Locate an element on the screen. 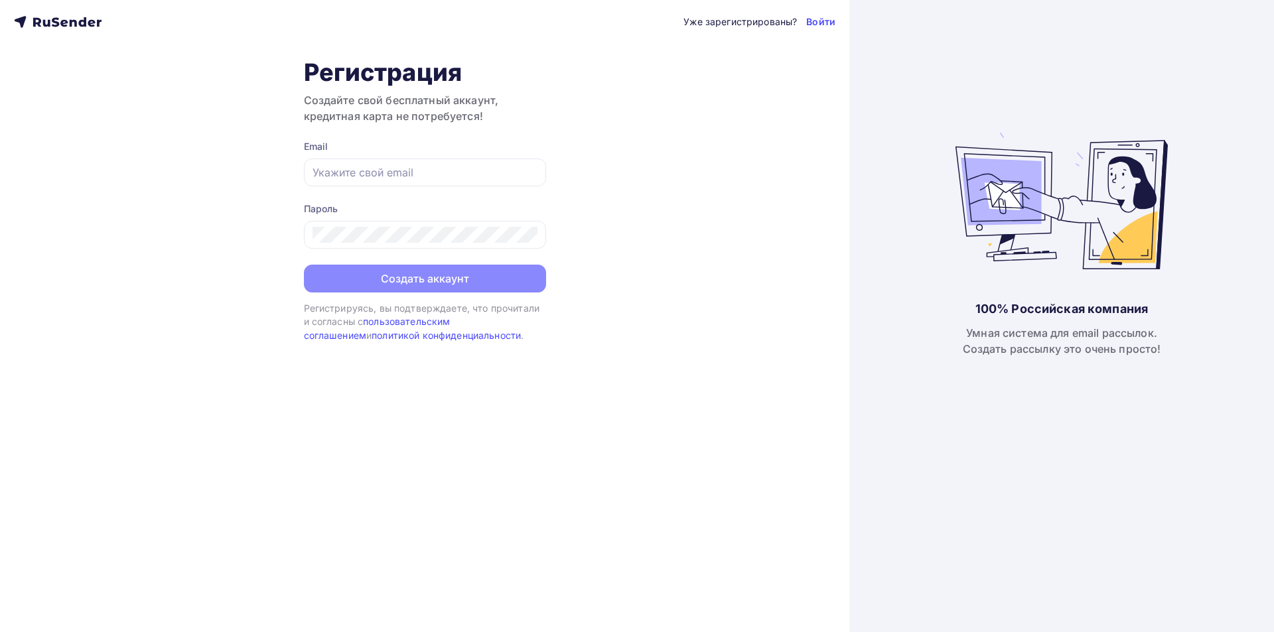 The width and height of the screenshot is (1274, 632). div: Email is located at coordinates (425, 147).